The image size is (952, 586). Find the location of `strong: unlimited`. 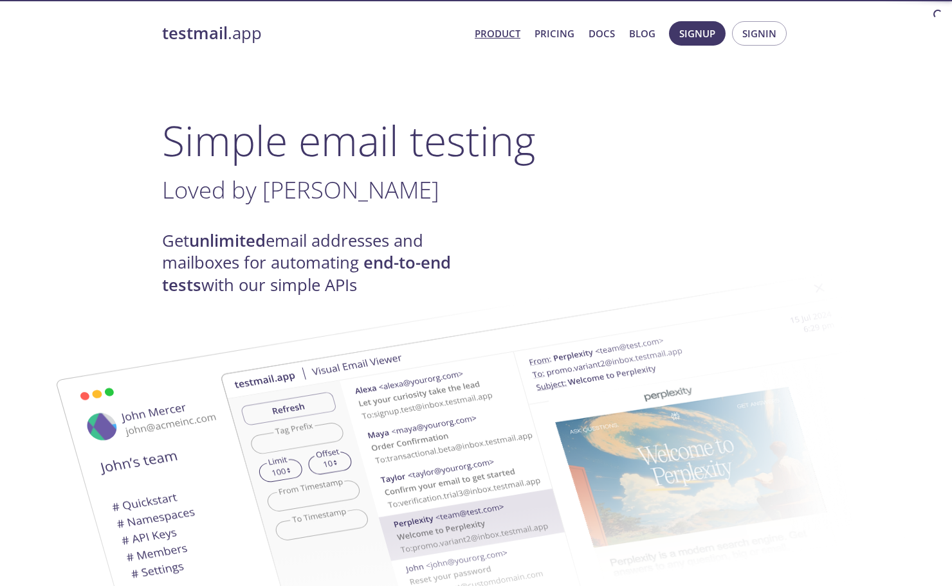

strong: unlimited is located at coordinates (227, 240).